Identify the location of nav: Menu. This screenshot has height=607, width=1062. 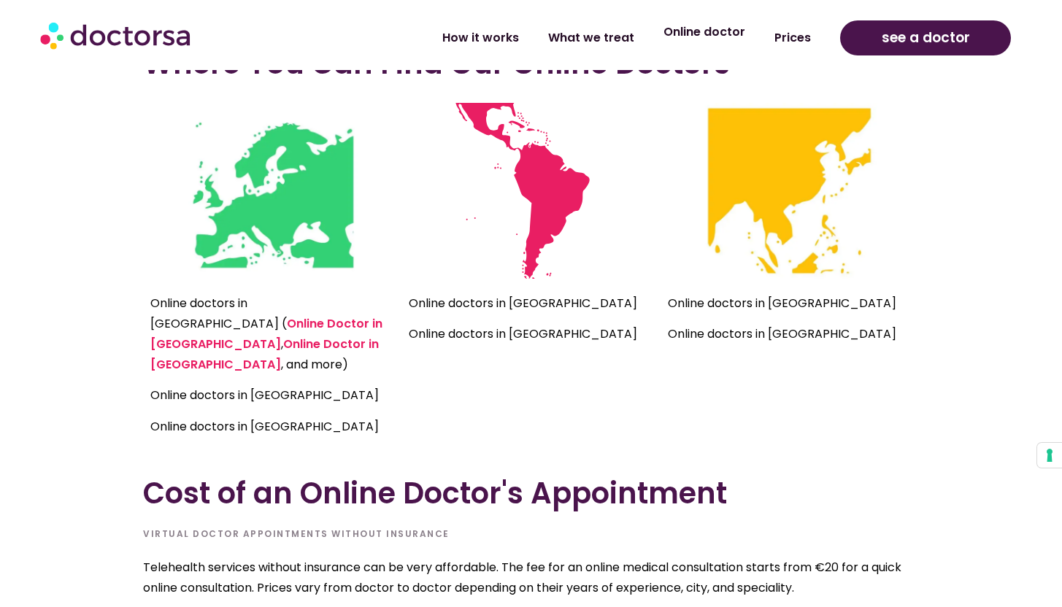
(553, 38).